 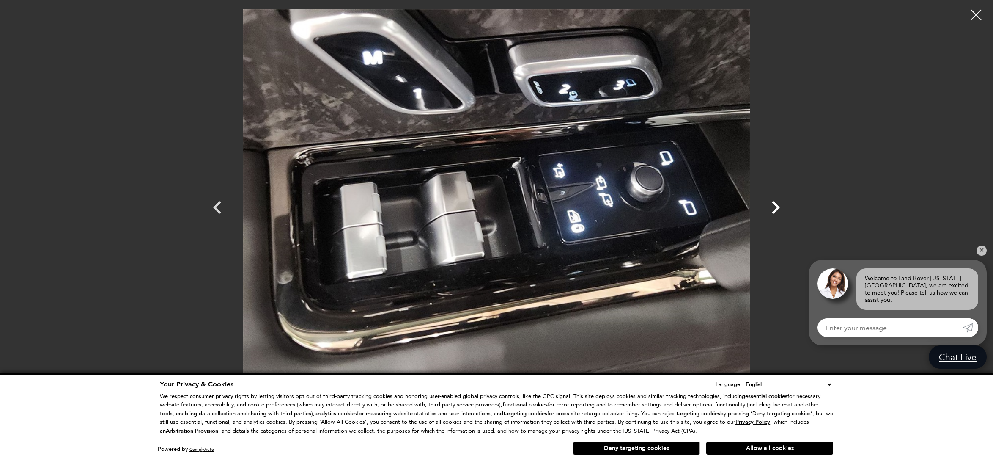 I want to click on select: Language Select, so click(x=788, y=384).